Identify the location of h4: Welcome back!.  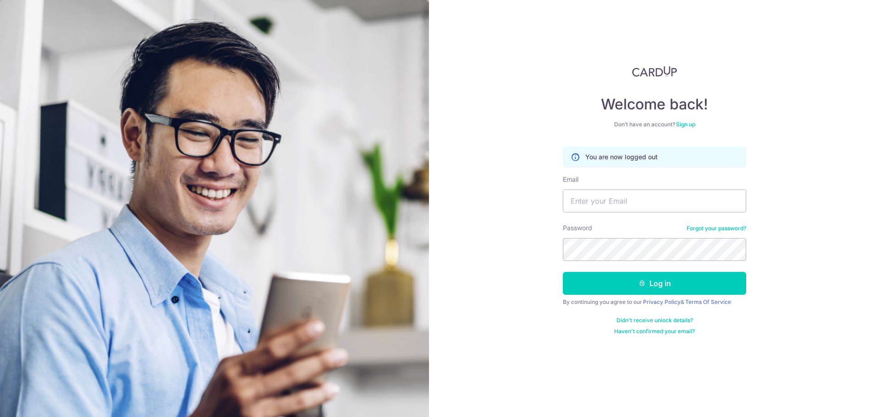
(654, 104).